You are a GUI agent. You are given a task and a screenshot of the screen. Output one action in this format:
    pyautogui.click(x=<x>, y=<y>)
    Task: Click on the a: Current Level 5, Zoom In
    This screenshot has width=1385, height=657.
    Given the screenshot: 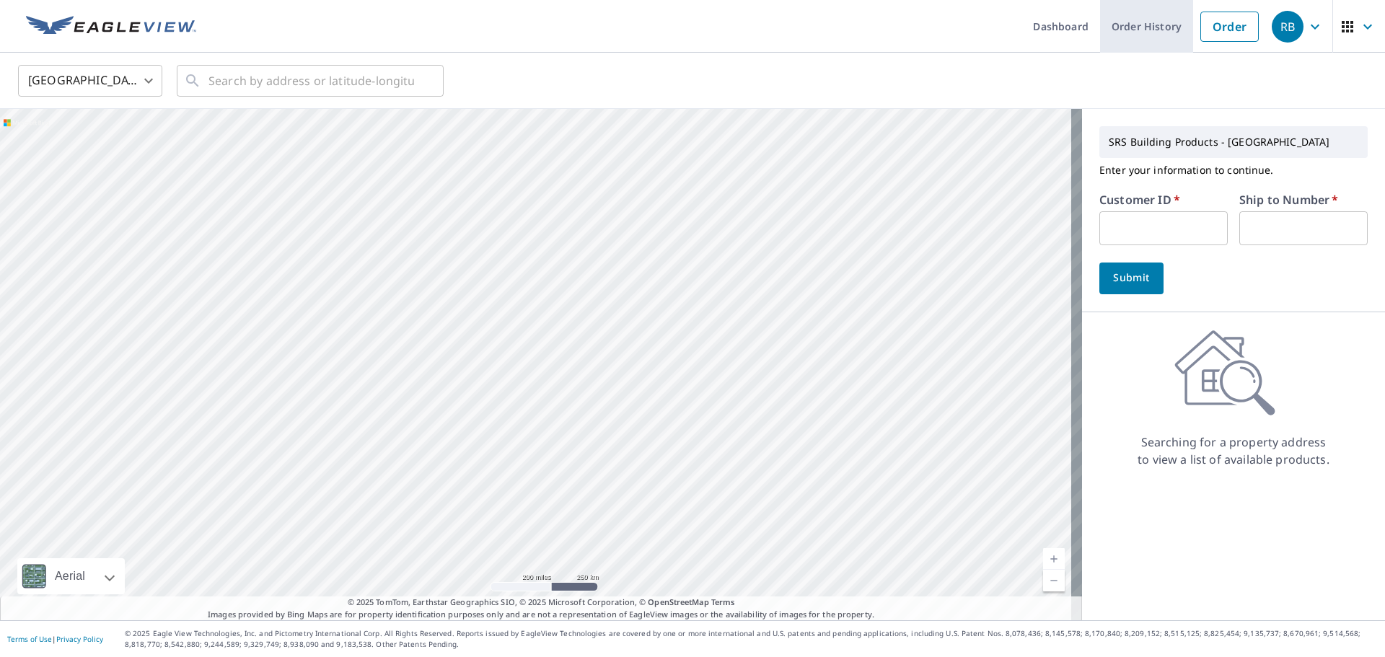 What is the action you would take?
    pyautogui.click(x=1054, y=559)
    